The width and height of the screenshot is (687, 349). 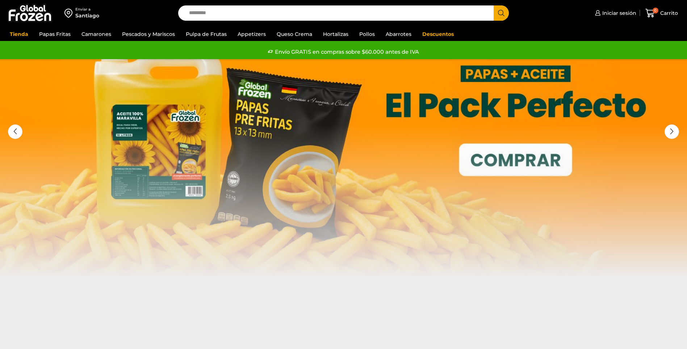 What do you see at coordinates (55, 34) in the screenshot?
I see `a: Papas Fritas` at bounding box center [55, 34].